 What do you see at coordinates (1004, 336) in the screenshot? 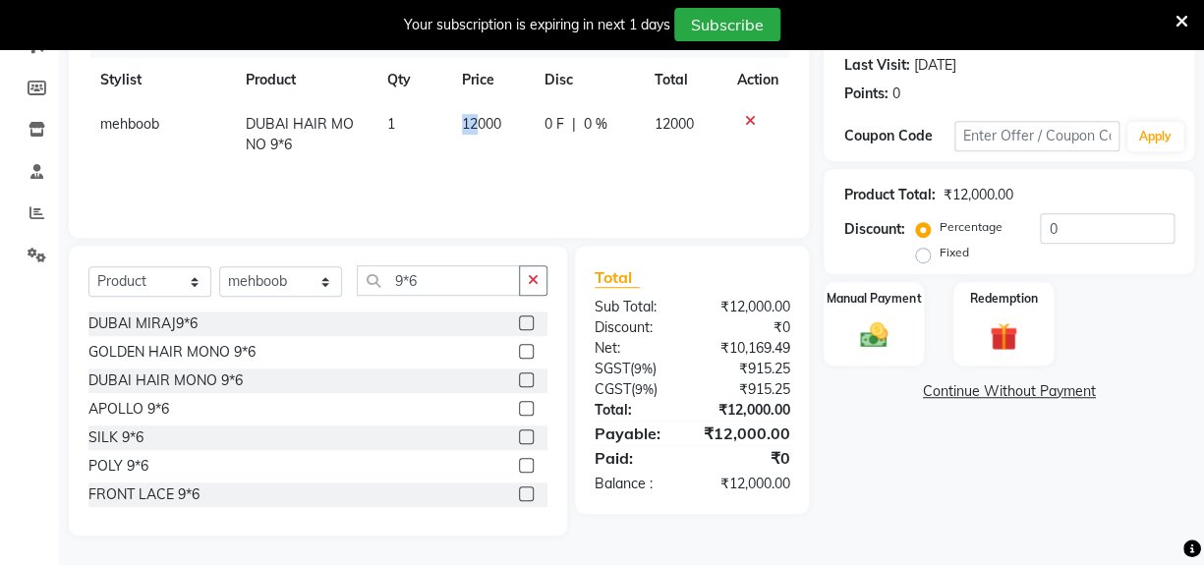
I see `img: _gift.svg` at bounding box center [1004, 336].